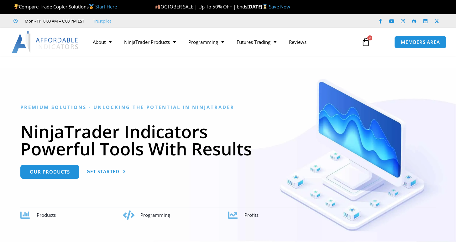 This screenshot has width=456, height=250. What do you see at coordinates (251, 215) in the screenshot?
I see `span: Profits` at bounding box center [251, 215].